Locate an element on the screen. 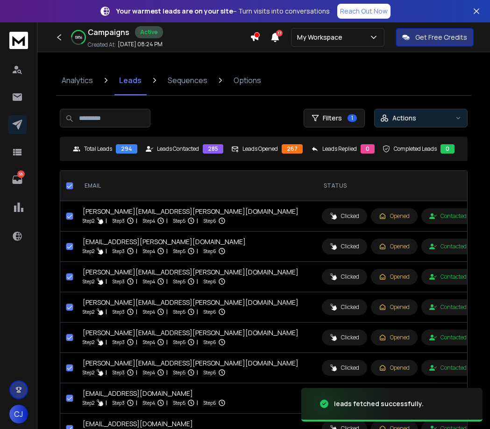  p: Total Leads is located at coordinates (98, 149).